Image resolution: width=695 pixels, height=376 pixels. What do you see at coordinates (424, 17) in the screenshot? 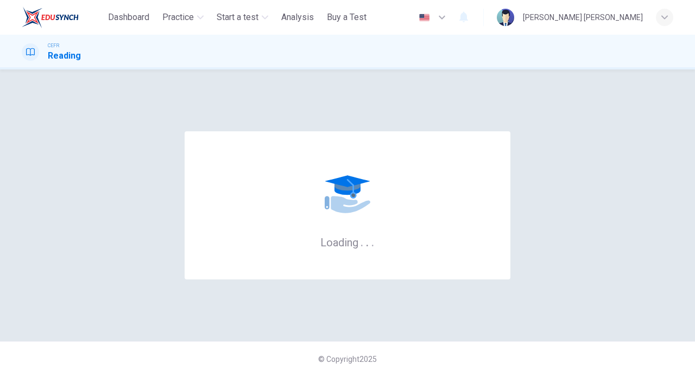
I see `img: en` at bounding box center [424, 17].